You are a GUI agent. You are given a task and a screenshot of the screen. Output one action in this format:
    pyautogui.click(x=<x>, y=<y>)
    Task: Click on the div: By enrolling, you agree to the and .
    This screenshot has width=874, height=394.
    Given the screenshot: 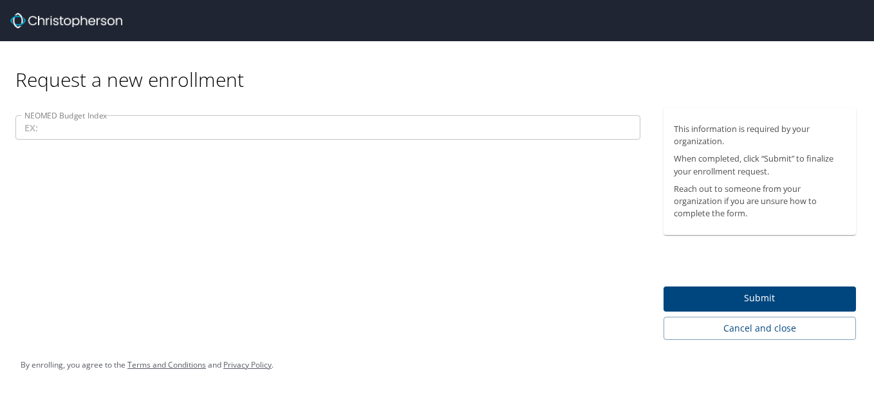 What is the action you would take?
    pyautogui.click(x=147, y=365)
    